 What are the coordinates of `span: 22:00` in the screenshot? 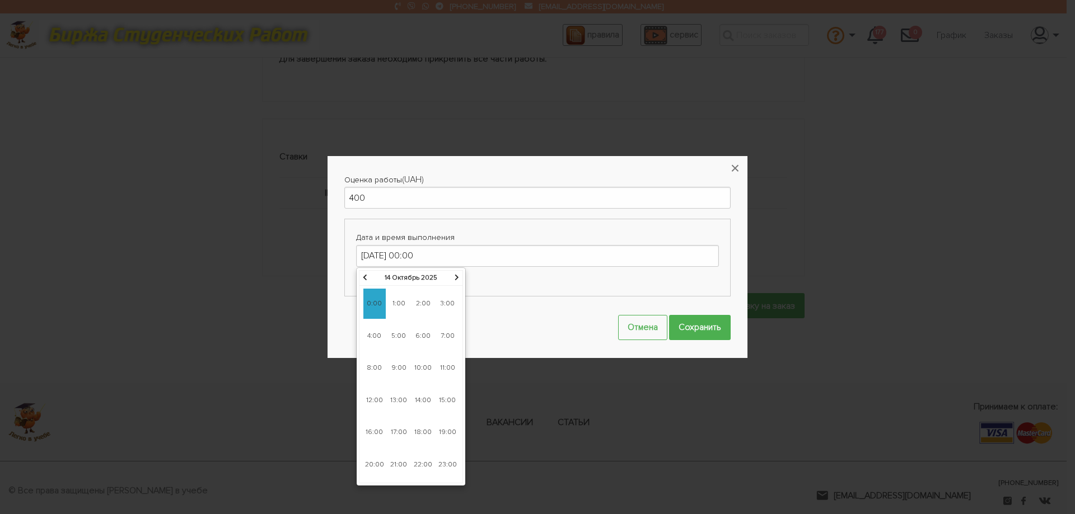 It's located at (423, 465).